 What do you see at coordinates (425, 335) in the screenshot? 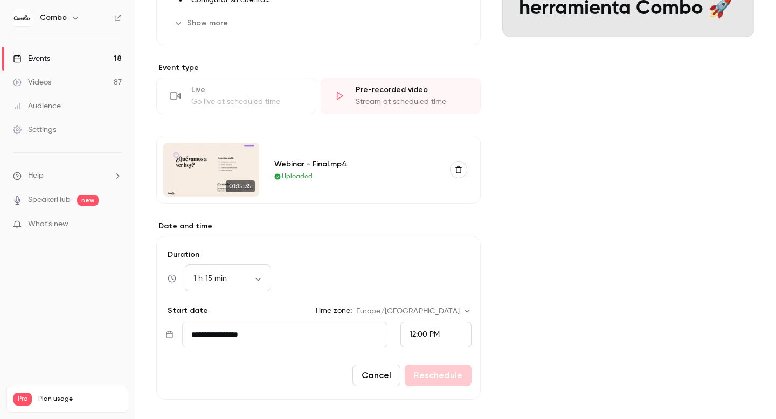
I see `span: 12:00 PM` at bounding box center [425, 335].